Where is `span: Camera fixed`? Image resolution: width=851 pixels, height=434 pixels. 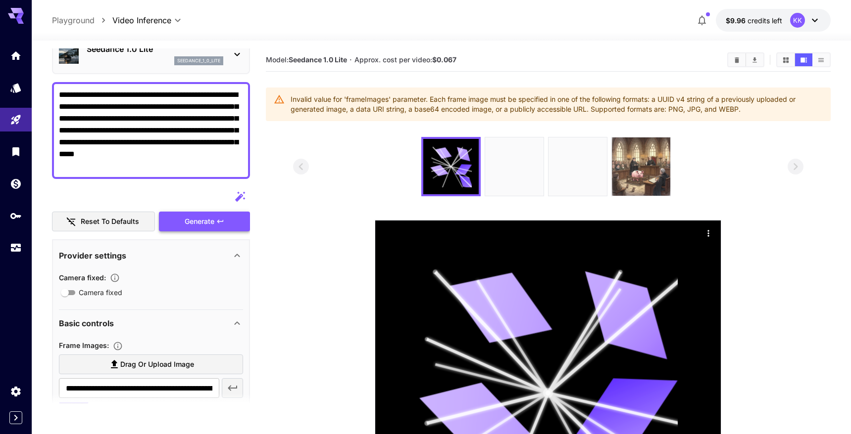 span: Camera fixed is located at coordinates (100, 292).